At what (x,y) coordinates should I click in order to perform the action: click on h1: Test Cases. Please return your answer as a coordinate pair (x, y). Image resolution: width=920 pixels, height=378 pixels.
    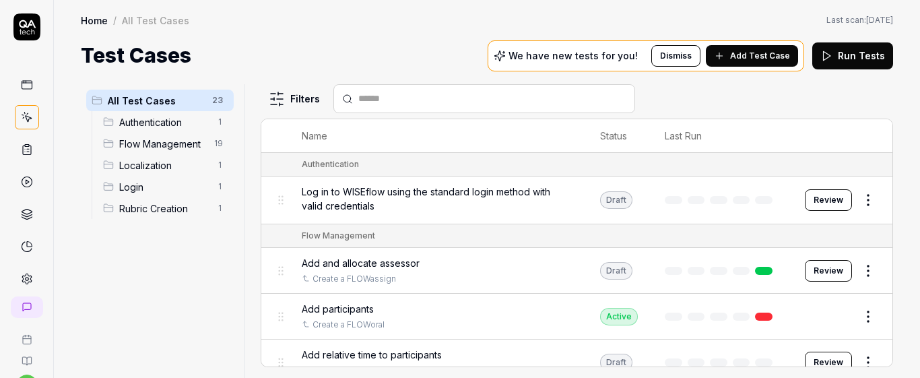
    Looking at the image, I should click on (136, 55).